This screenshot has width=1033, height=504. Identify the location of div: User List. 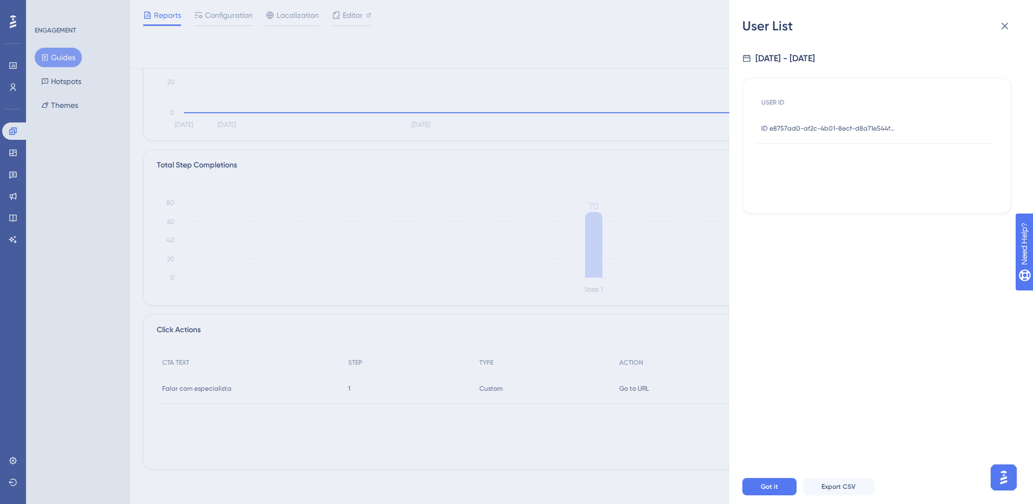
(881, 26).